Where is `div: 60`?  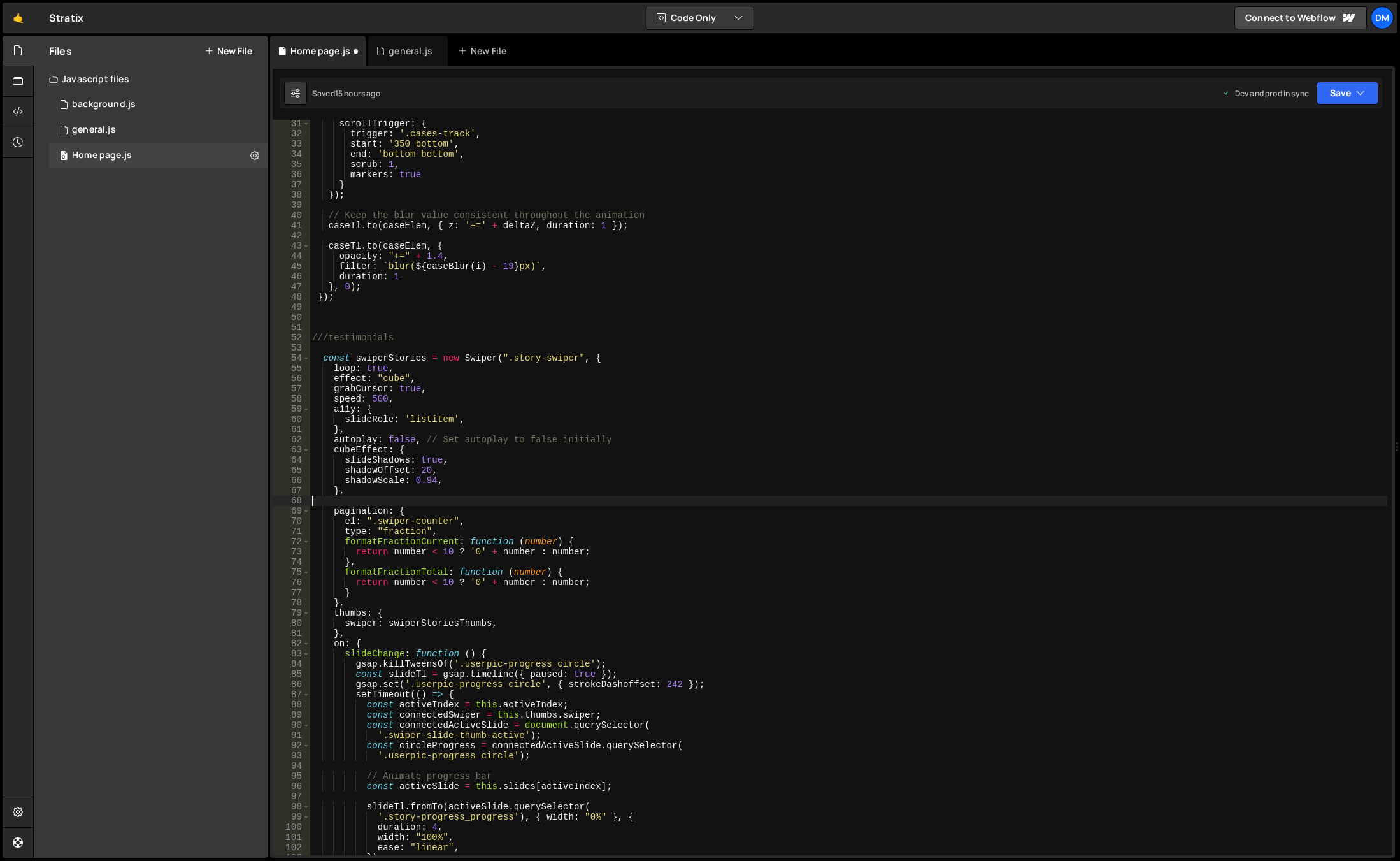 div: 60 is located at coordinates (291, 419).